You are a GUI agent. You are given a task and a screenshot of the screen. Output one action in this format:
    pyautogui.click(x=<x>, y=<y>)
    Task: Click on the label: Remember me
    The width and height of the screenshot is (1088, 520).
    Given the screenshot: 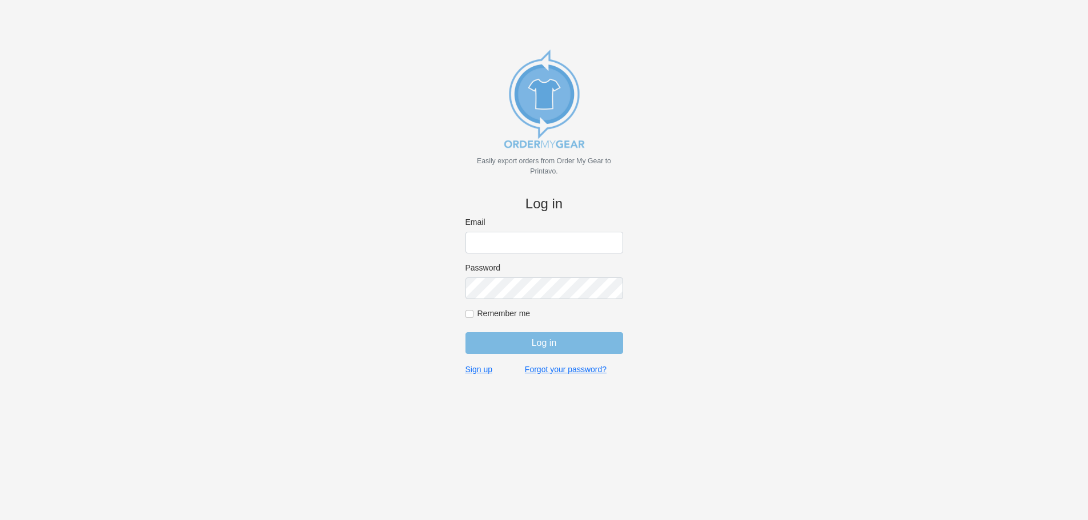 What is the action you would take?
    pyautogui.click(x=550, y=313)
    